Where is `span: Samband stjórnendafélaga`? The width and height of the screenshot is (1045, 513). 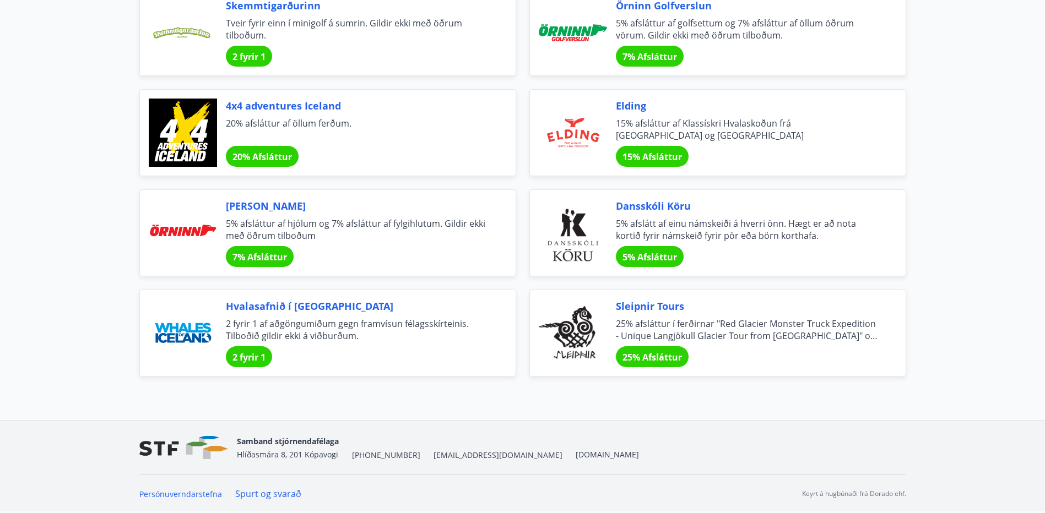
span: Samband stjórnendafélaga is located at coordinates (287, 441).